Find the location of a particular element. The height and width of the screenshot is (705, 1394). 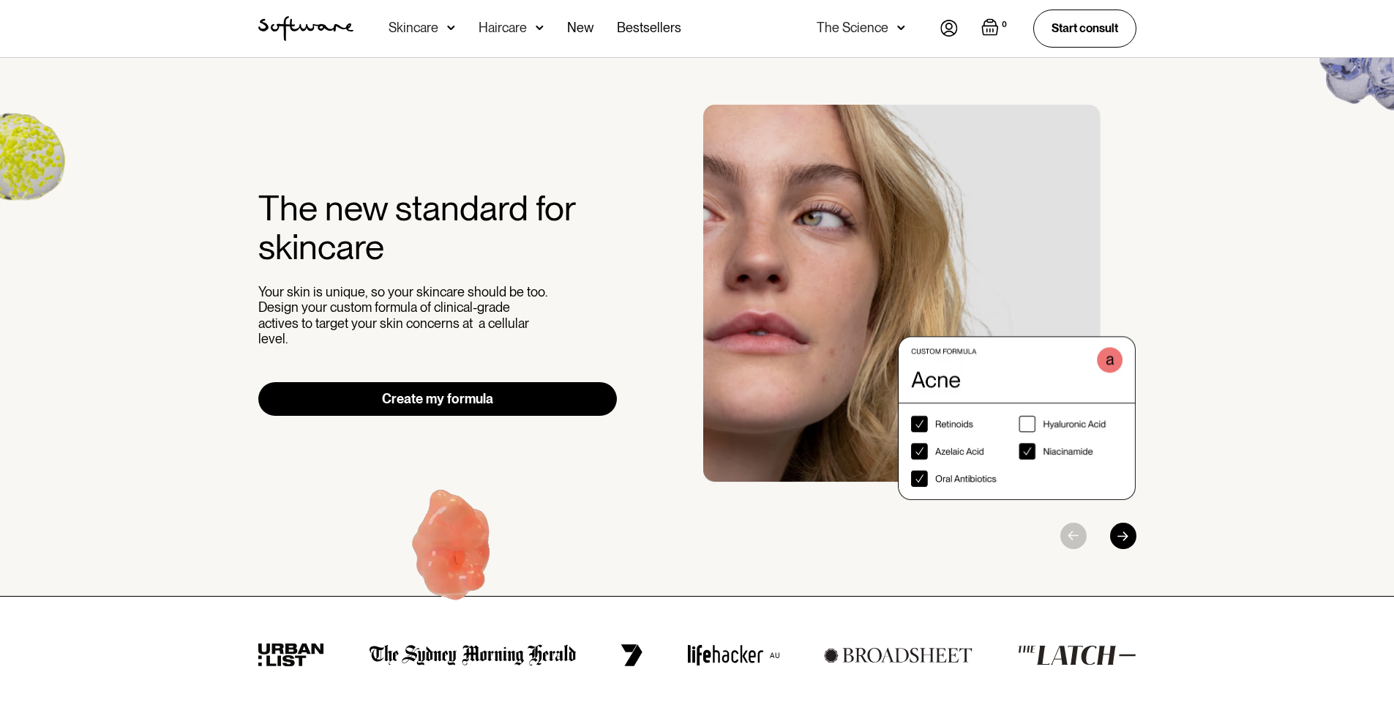

img: the Sydney morning herald logo is located at coordinates (473, 655).